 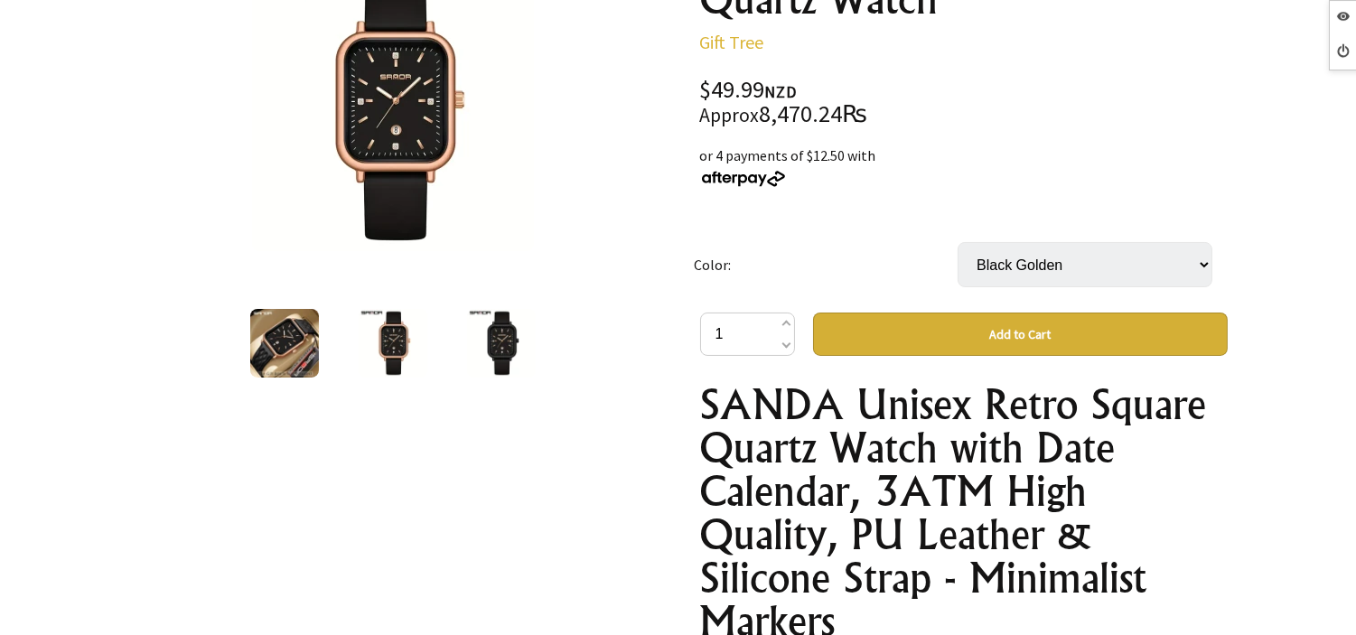 What do you see at coordinates (1020, 334) in the screenshot?
I see `button: Add to Cart` at bounding box center [1020, 334].